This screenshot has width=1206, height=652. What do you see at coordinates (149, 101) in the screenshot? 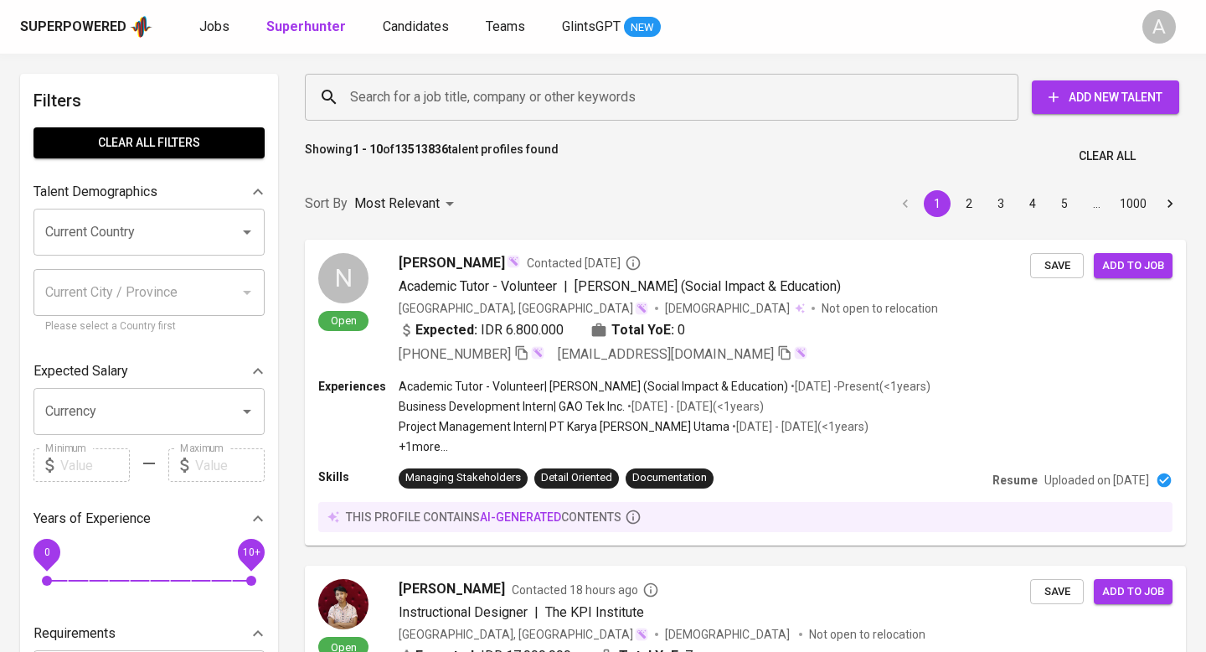
I see `h6: Filters` at bounding box center [149, 101].